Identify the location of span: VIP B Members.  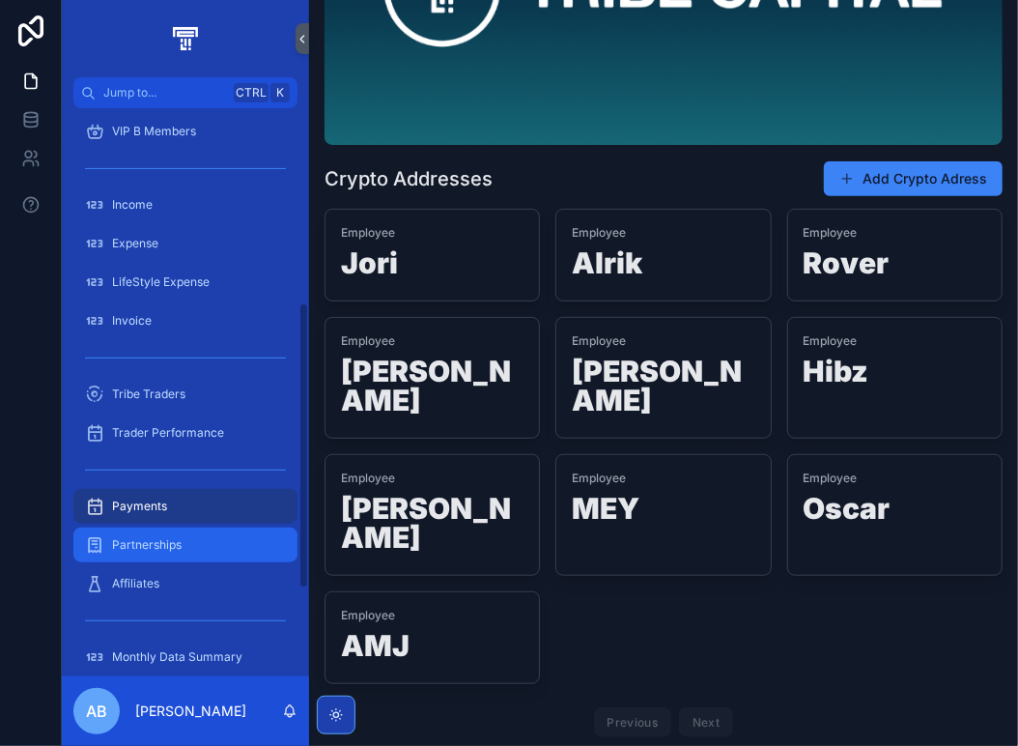
(154, 131).